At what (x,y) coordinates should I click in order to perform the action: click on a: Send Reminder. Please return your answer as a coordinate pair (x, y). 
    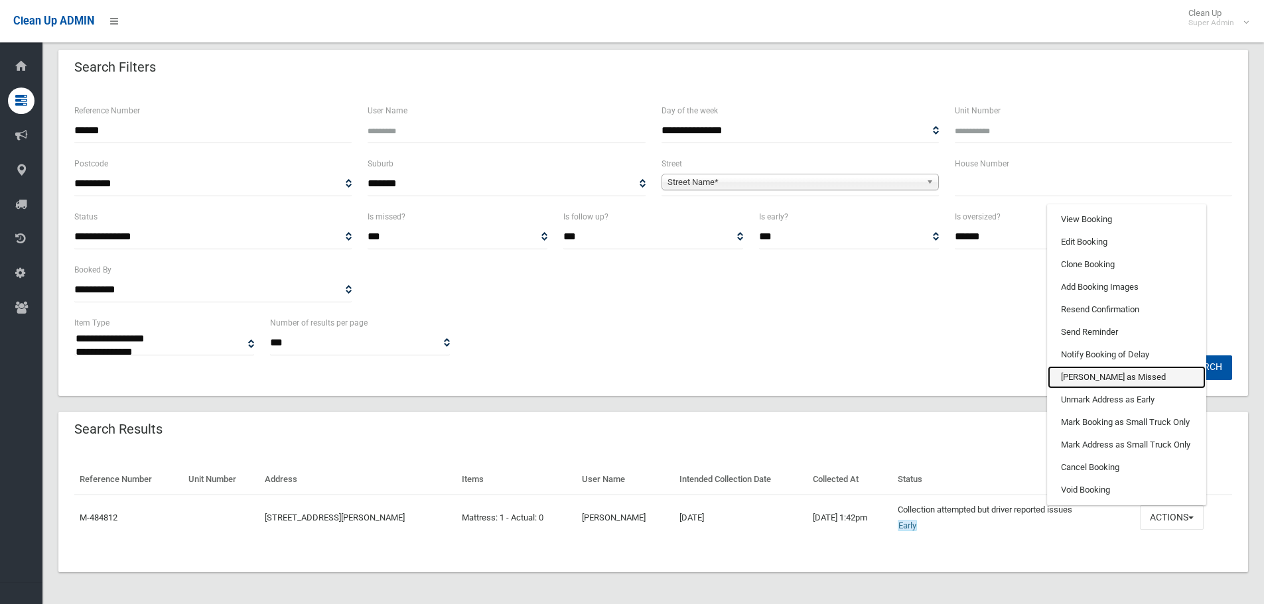
    Looking at the image, I should click on (1127, 332).